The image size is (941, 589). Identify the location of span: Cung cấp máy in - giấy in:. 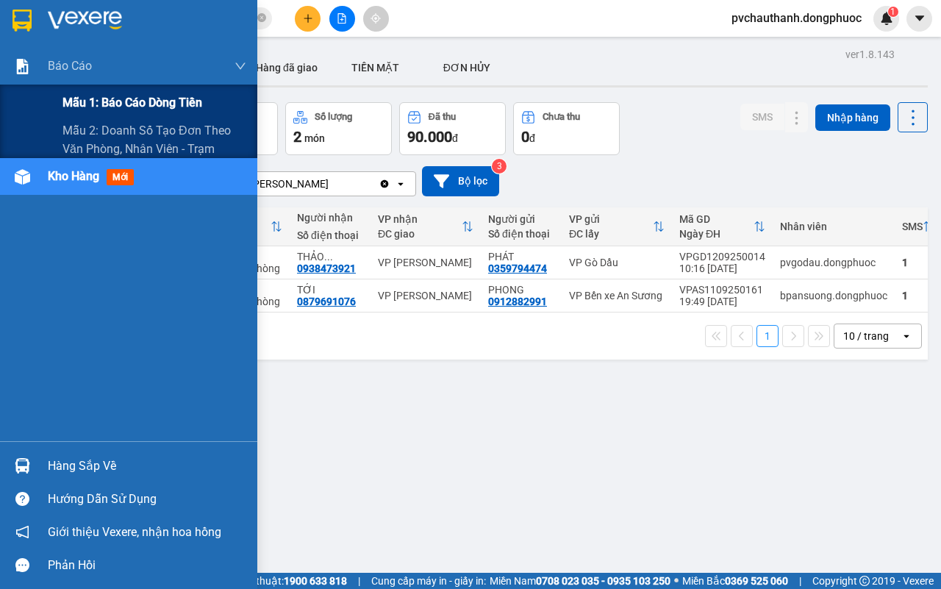
(428, 581).